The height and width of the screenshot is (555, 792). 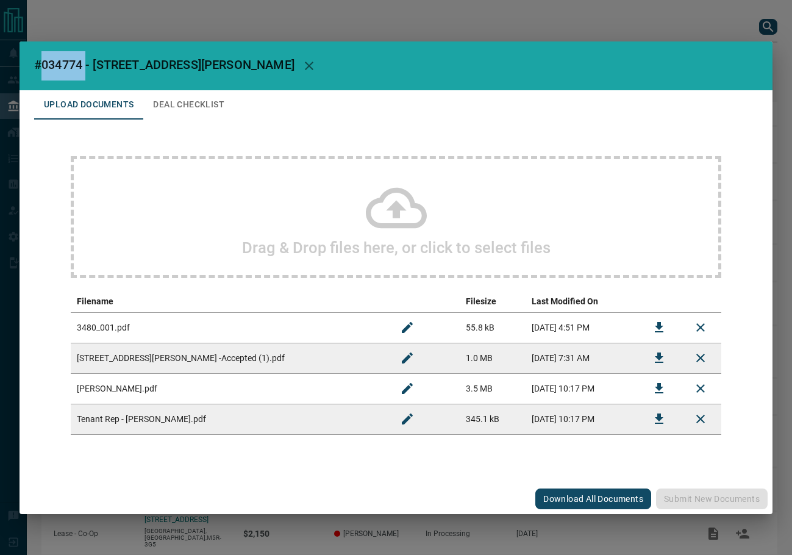 I want to click on button: Upload Documents, so click(x=88, y=105).